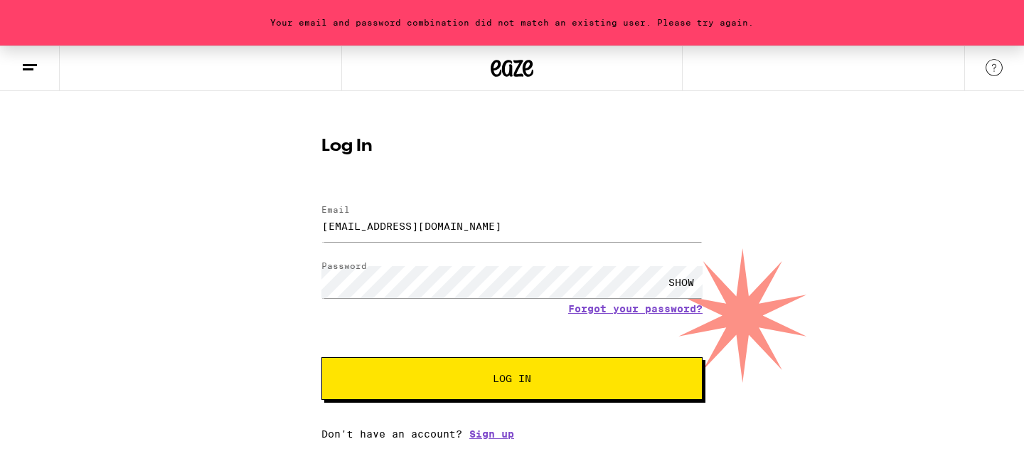 The image size is (1024, 476). Describe the element at coordinates (344, 265) in the screenshot. I see `label: Password` at that location.